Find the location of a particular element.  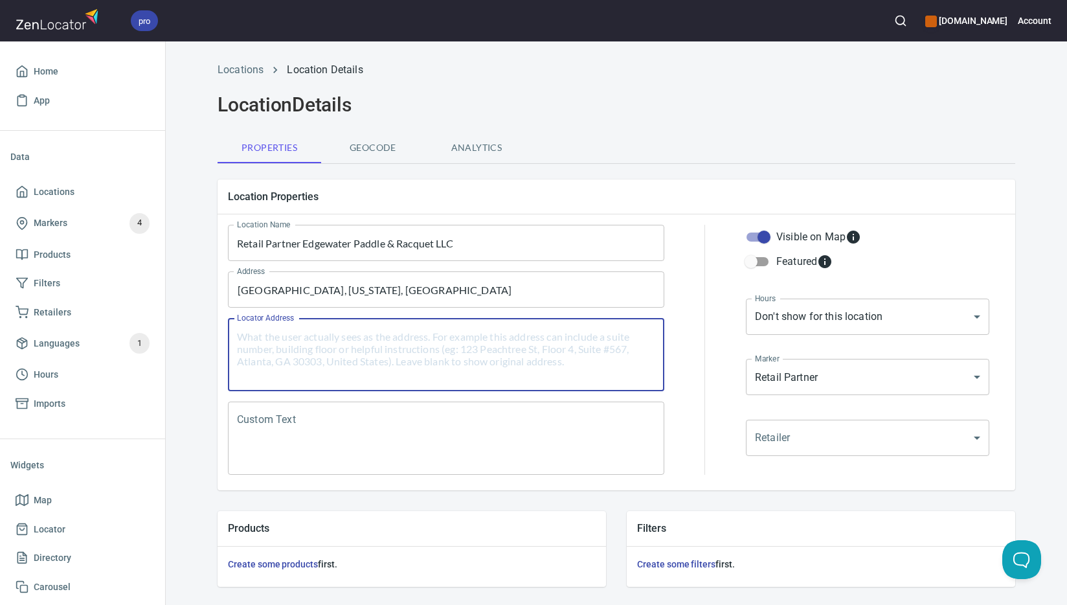

span: Carousel is located at coordinates (52, 587).